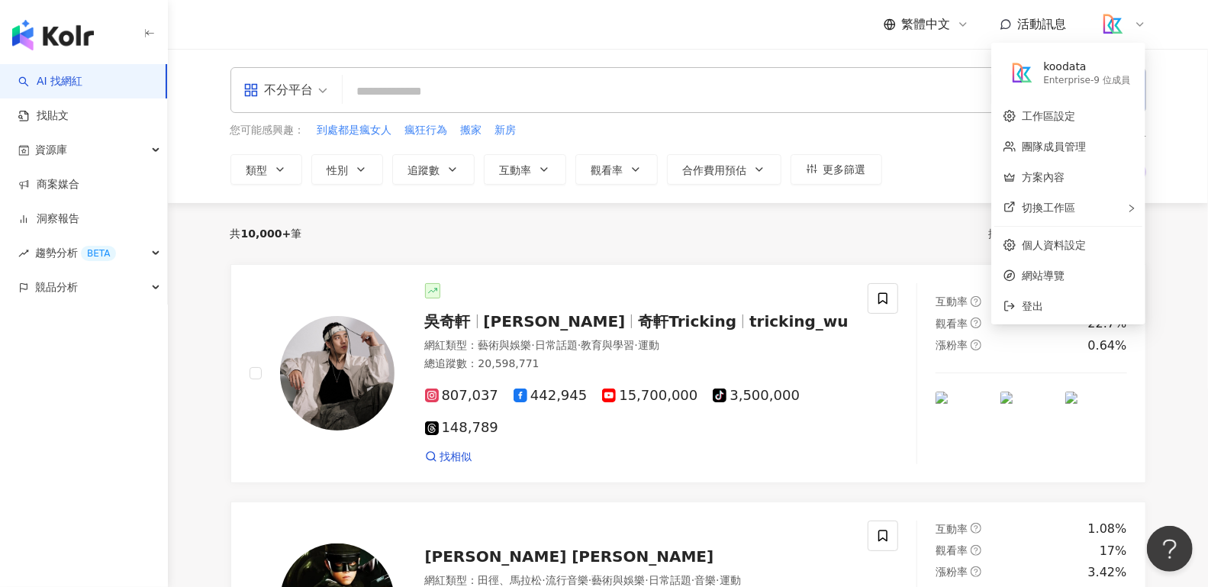 This screenshot has width=1208, height=587. Describe the element at coordinates (567, 580) in the screenshot. I see `span: 流行音樂` at that location.